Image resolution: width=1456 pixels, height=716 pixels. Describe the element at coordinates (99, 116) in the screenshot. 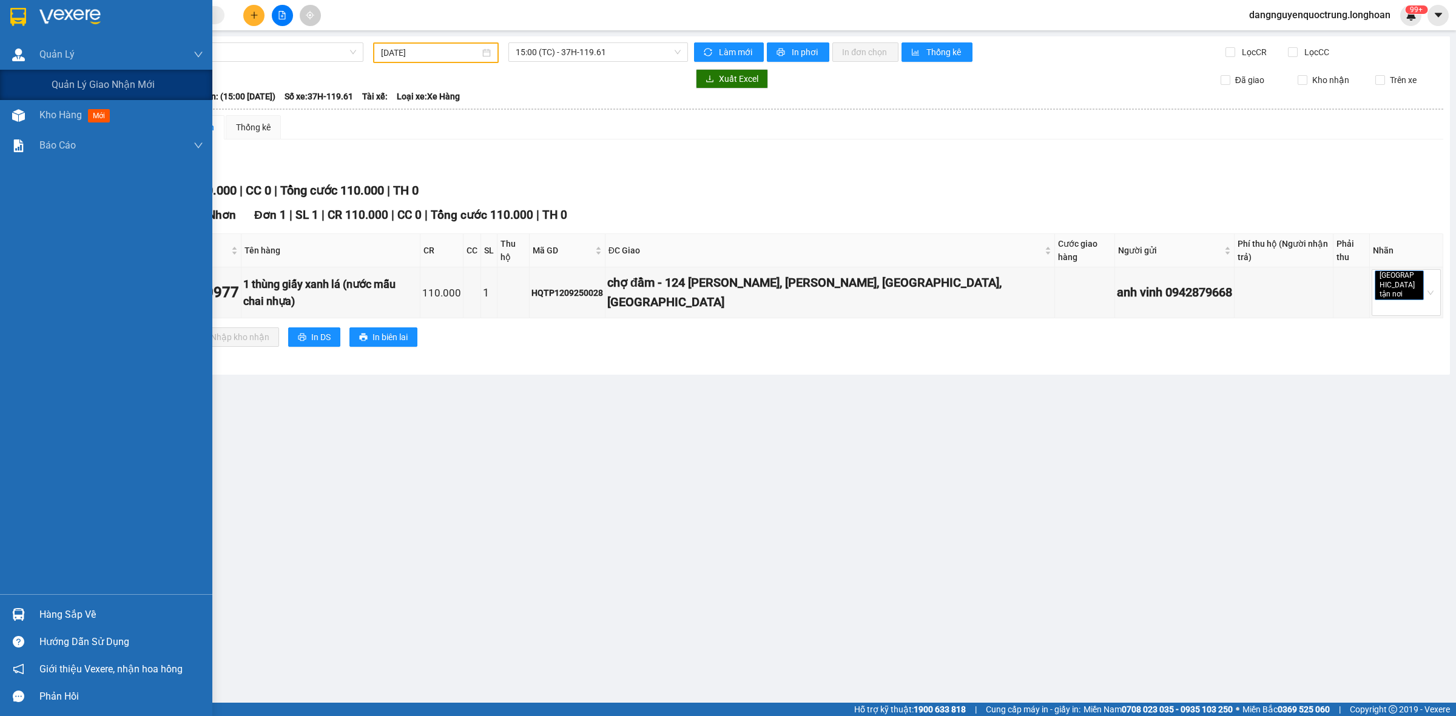

I see `span: mới` at that location.